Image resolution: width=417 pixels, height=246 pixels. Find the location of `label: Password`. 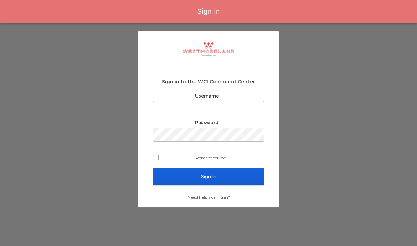

label: Password is located at coordinates (207, 122).